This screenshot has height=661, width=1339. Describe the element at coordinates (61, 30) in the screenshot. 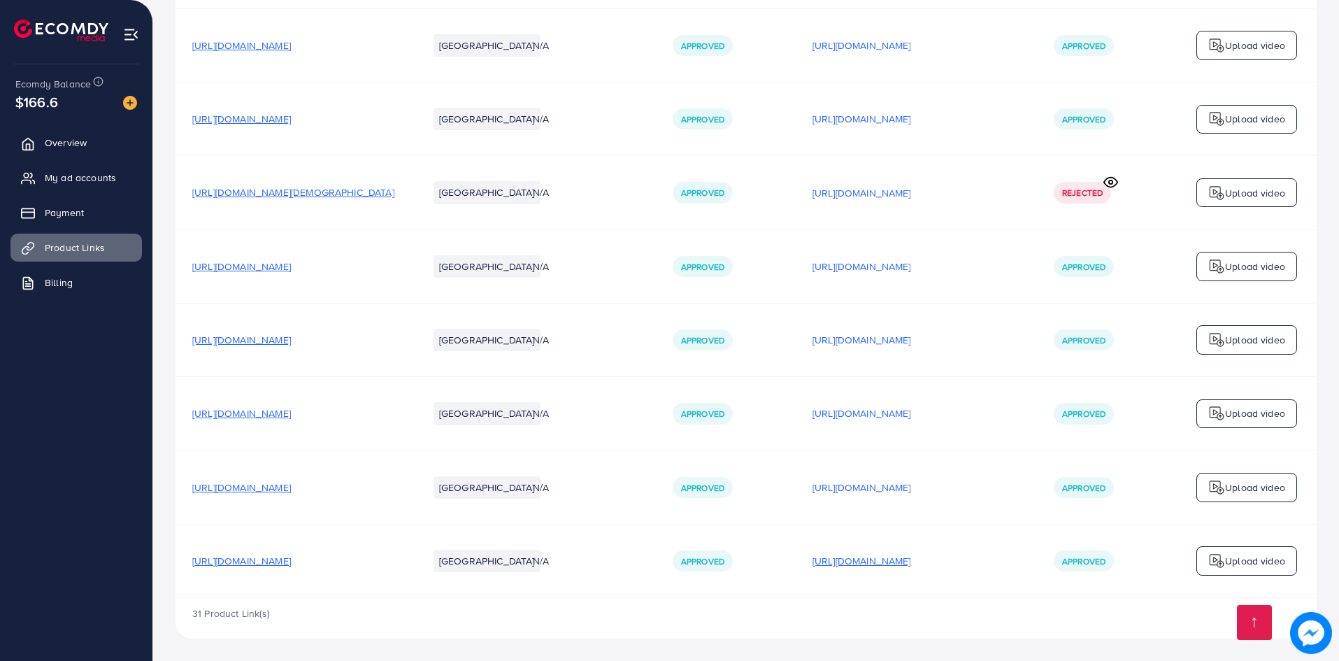

I see `a: logo` at that location.